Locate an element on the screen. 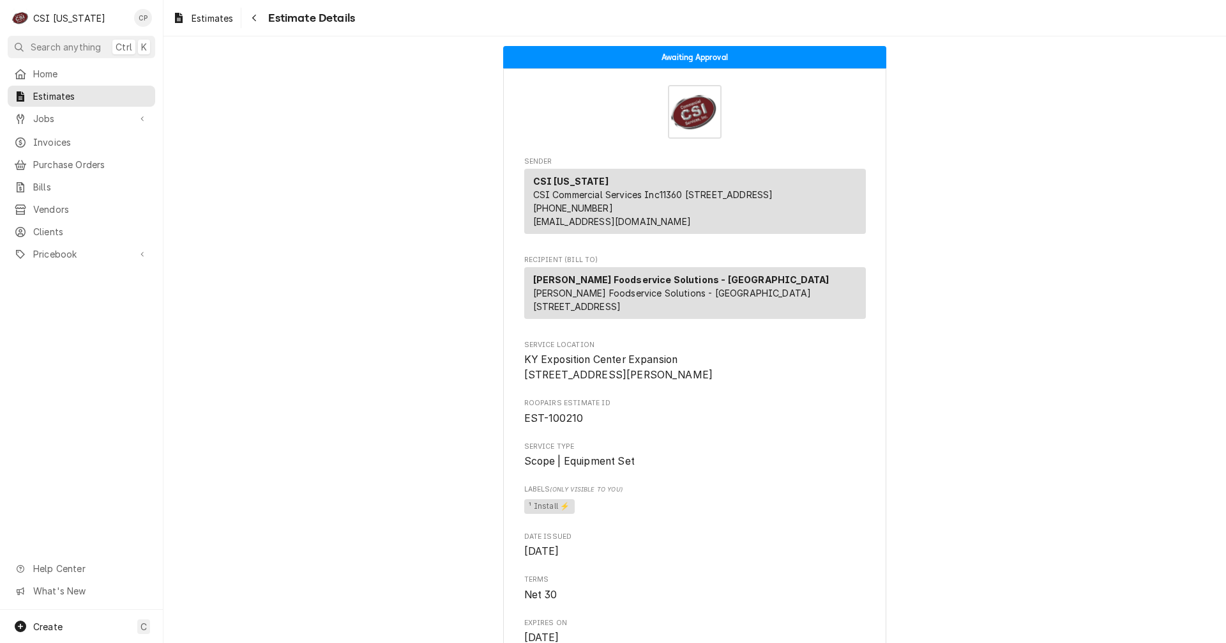  div: CP is located at coordinates (143, 18).